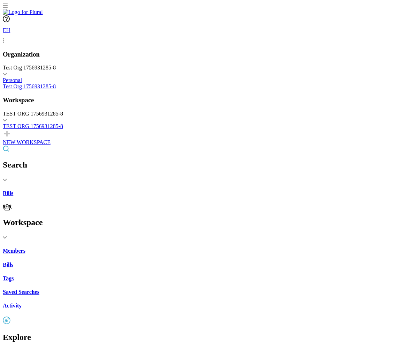 This screenshot has height=349, width=418. I want to click on a: TEST ORG 1756931285-8, so click(209, 126).